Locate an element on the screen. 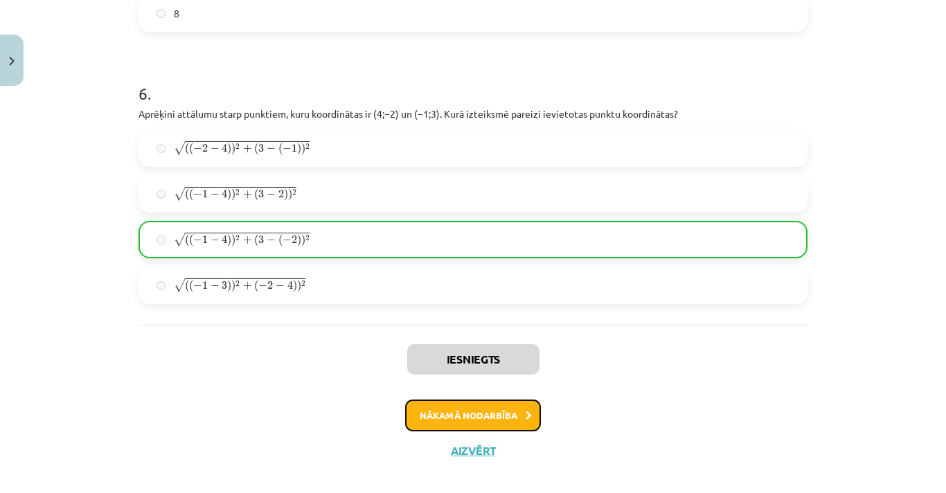 The height and width of the screenshot is (493, 946). img: icon-close-lesson-0947bae3869378f0d4975bcd49f059093ad1ed9edebbc8119c70593378902aed.svg is located at coordinates (12, 61).